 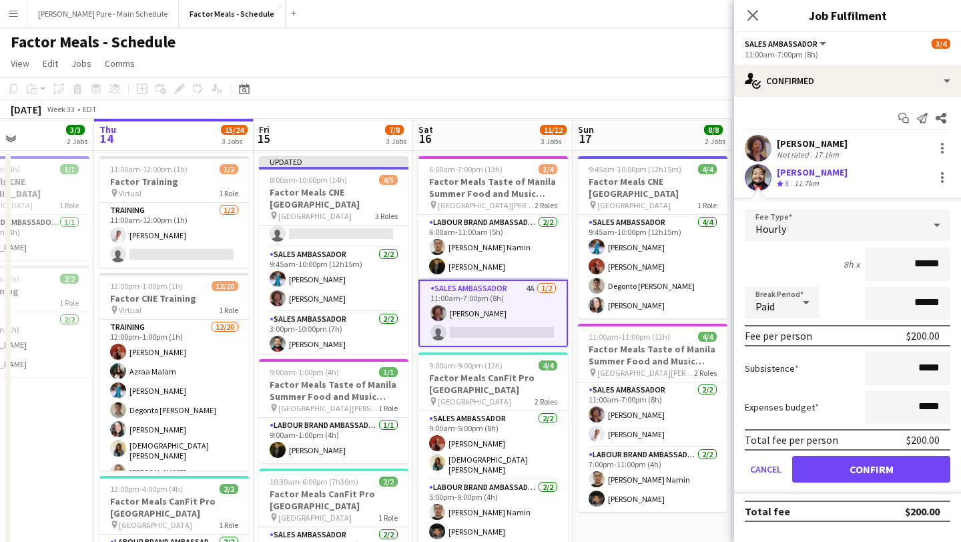 I want to click on span: Week 33, so click(x=61, y=109).